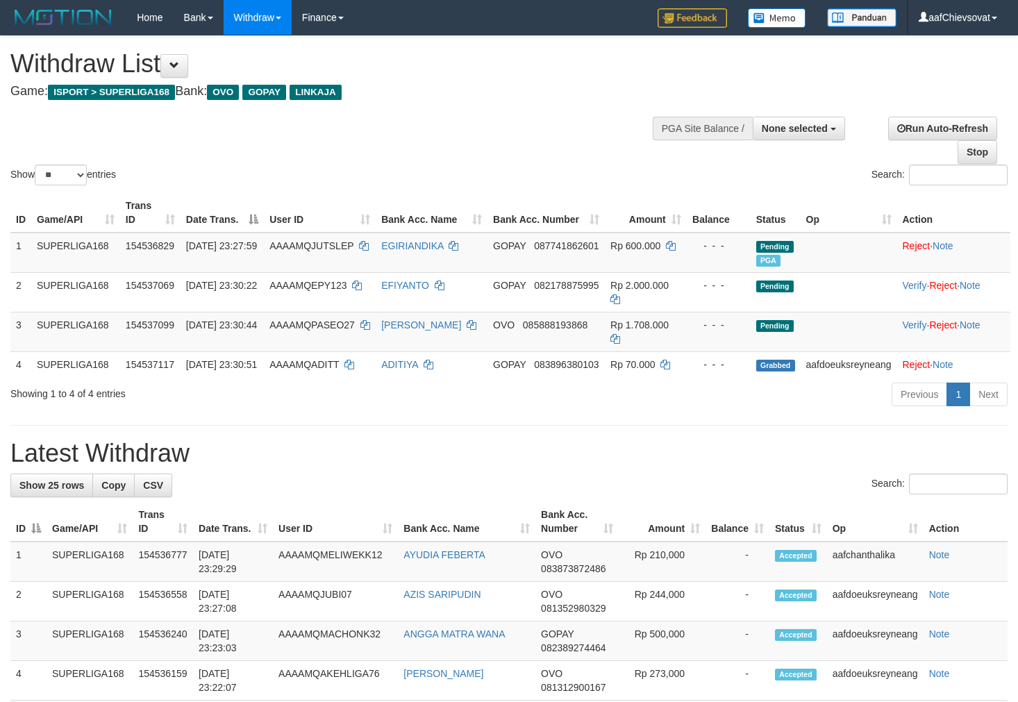 The width and height of the screenshot is (1018, 702). Describe the element at coordinates (775, 246) in the screenshot. I see `span: Pending` at that location.